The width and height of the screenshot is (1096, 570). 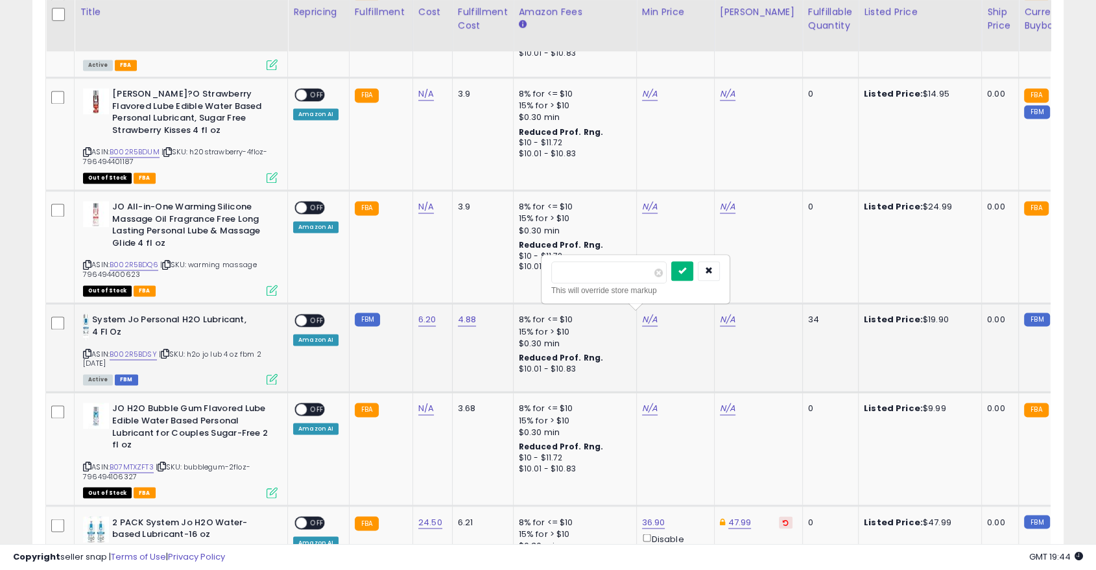 I want to click on div: $9.99, so click(x=918, y=409).